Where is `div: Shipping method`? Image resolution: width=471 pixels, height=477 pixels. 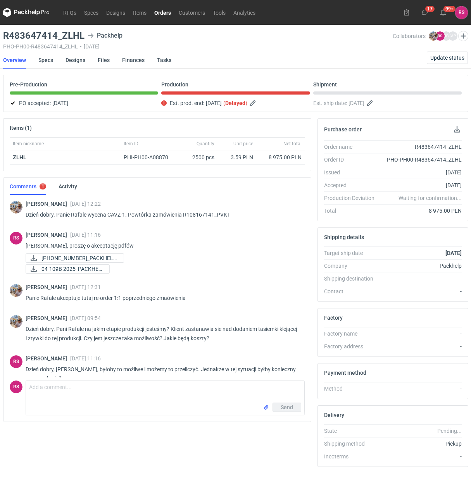 div: Shipping method is located at coordinates (352, 444).